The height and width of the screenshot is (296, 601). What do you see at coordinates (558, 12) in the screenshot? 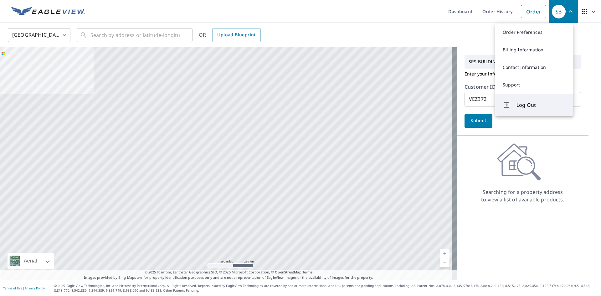
I see `div: SB` at bounding box center [558, 12].